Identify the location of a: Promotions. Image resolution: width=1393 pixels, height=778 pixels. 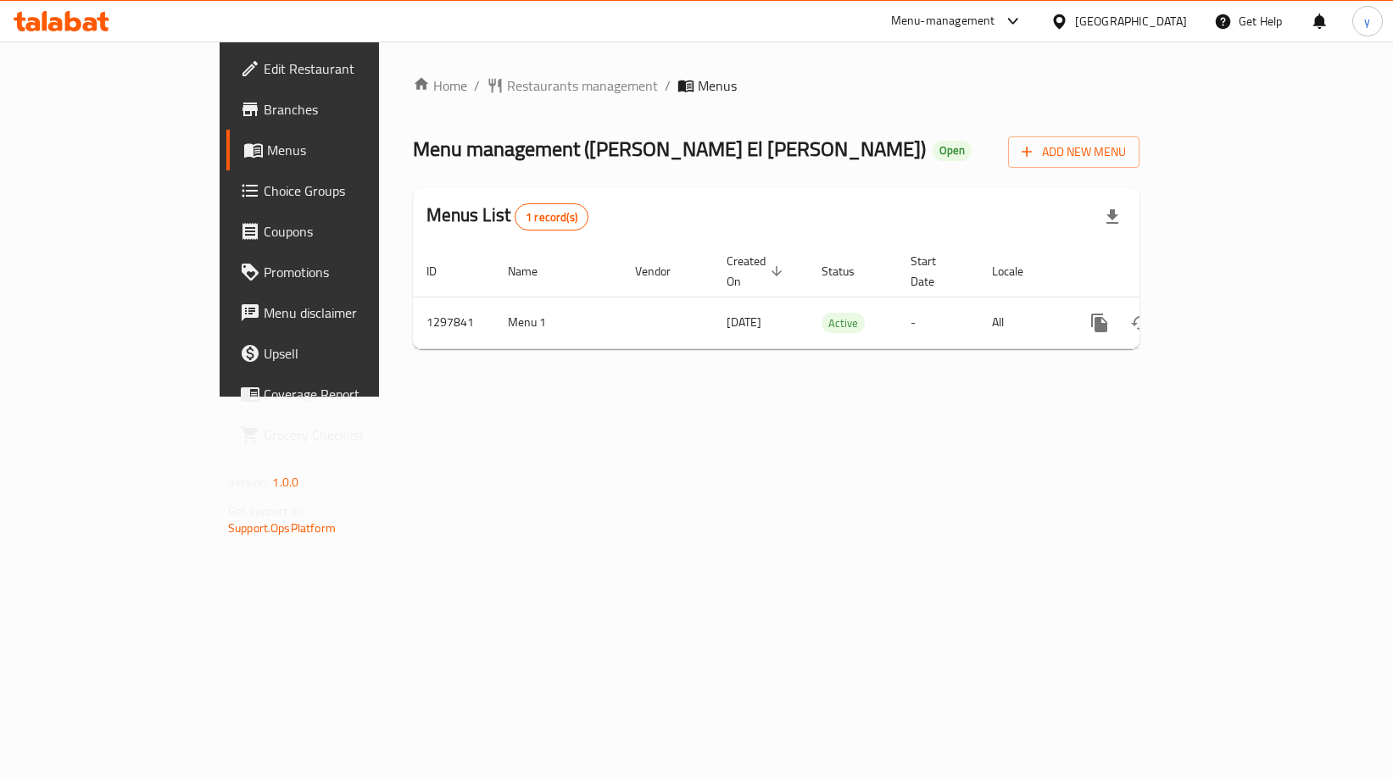
(339, 272).